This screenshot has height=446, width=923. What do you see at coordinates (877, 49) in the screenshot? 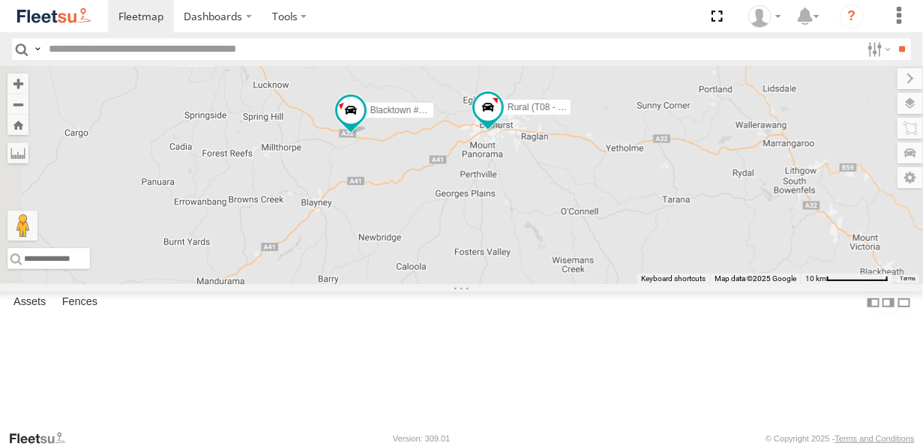
I see `label: Search Filter Options` at bounding box center [877, 49].